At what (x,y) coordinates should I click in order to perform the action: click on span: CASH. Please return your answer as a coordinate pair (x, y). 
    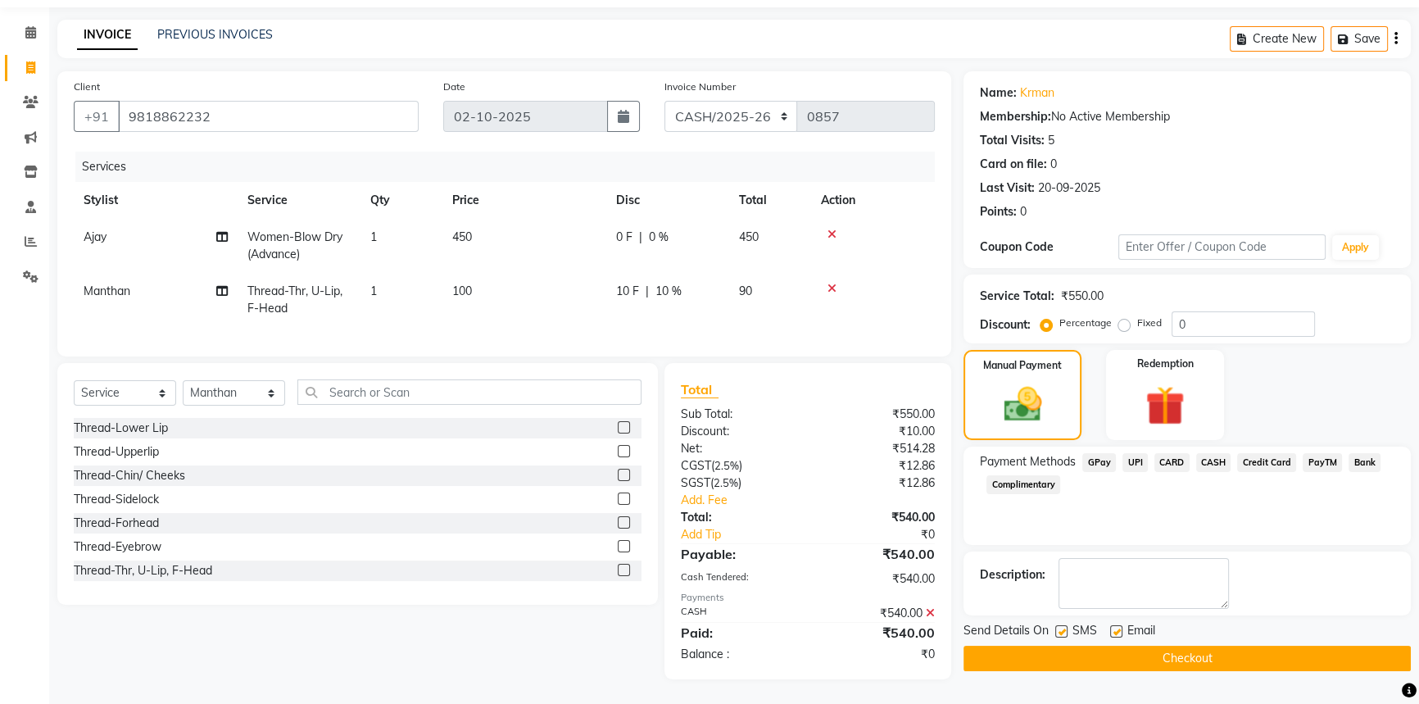
    Looking at the image, I should click on (1213, 462).